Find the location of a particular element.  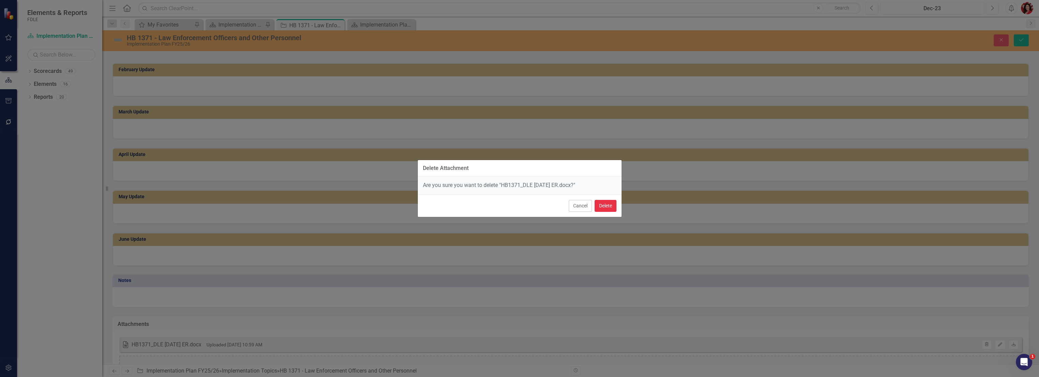

button: Delete is located at coordinates (606, 206).